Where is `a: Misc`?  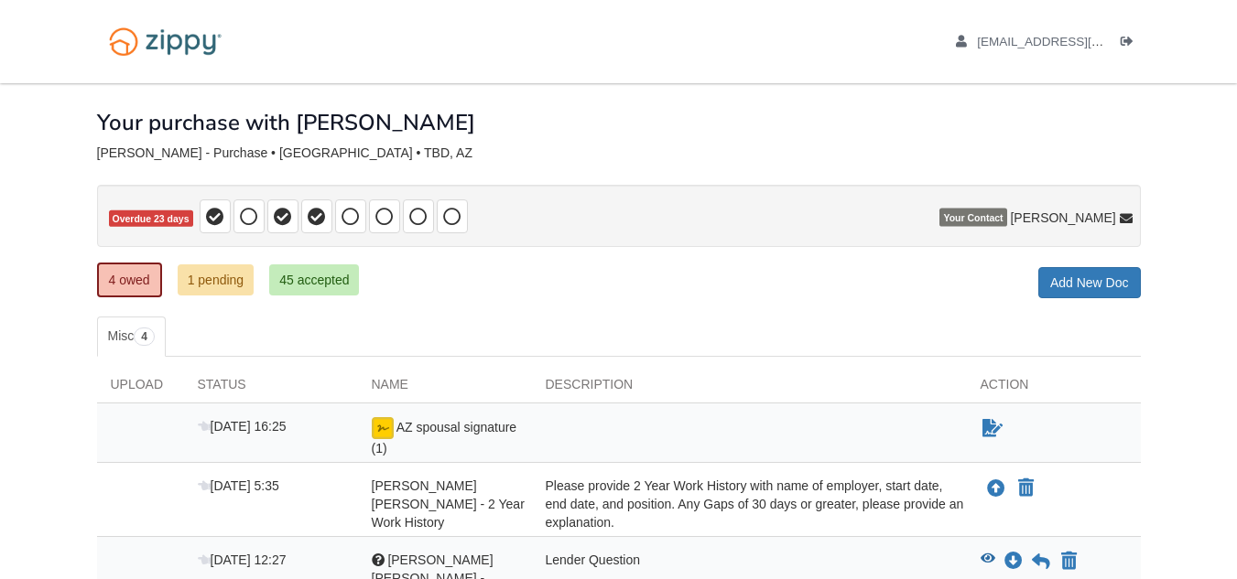
a: Misc is located at coordinates (131, 337).